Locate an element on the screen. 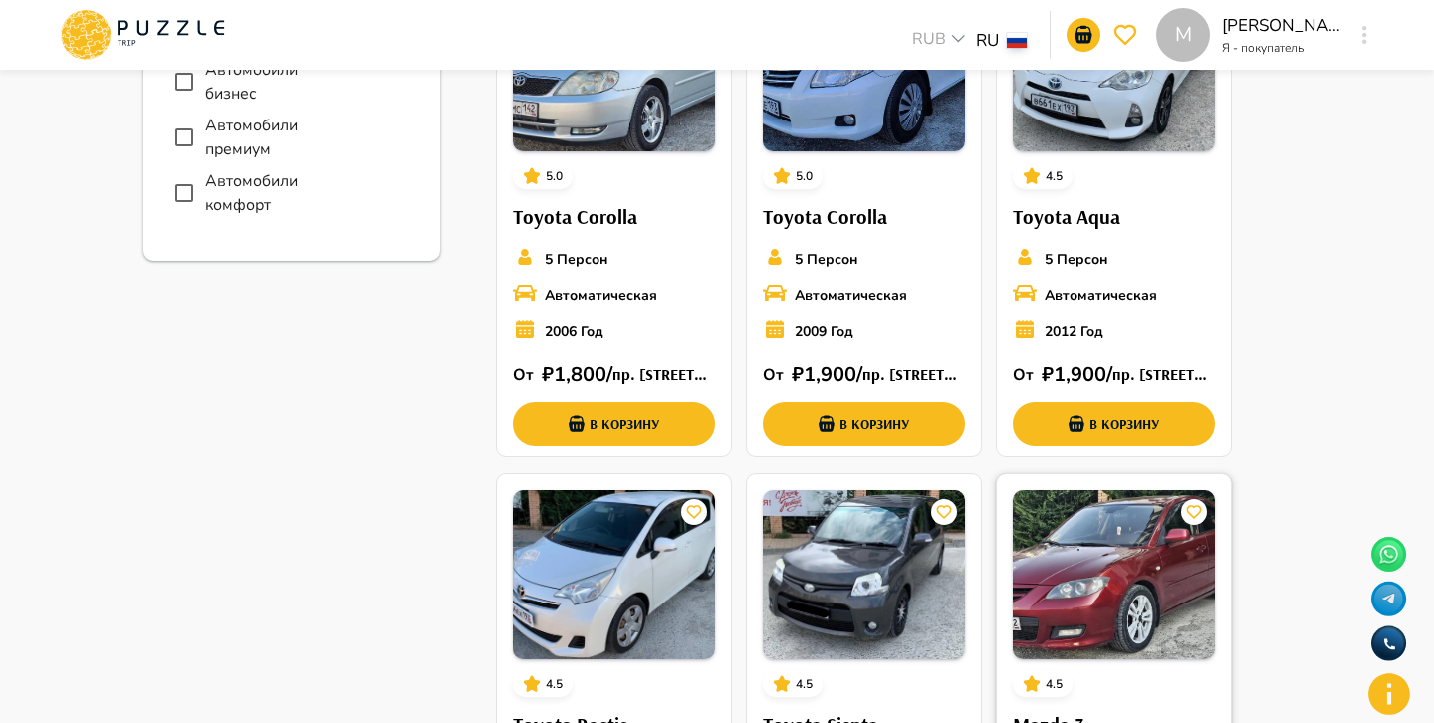 The height and width of the screenshot is (723, 1434). div: M is located at coordinates (1183, 35).